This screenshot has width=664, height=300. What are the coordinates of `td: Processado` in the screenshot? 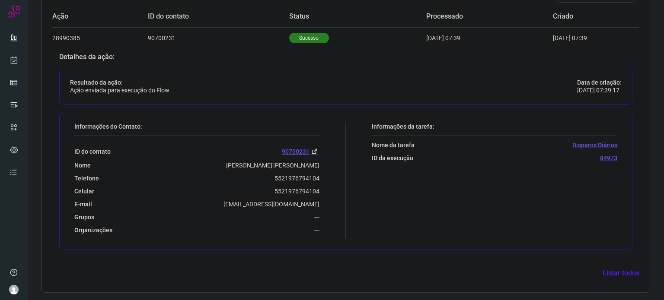 It's located at (489, 16).